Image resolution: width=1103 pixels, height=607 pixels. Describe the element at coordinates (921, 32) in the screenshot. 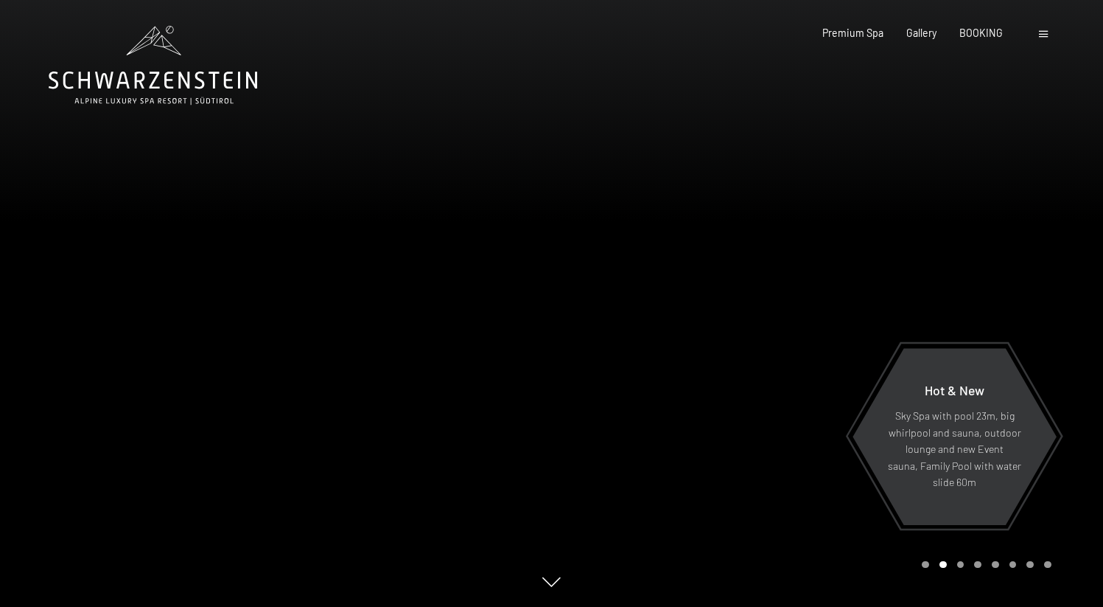

I see `span: Gallery` at that location.